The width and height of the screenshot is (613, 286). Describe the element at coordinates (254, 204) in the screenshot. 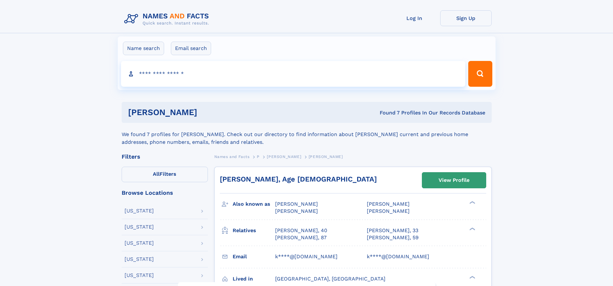

I see `h3: Also known as` at that location.